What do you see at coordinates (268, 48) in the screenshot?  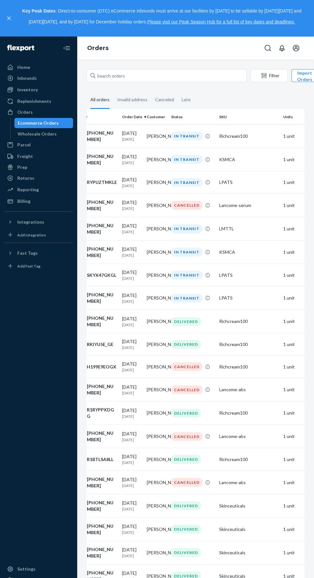 I see `button: Open Search Box` at bounding box center [268, 48].